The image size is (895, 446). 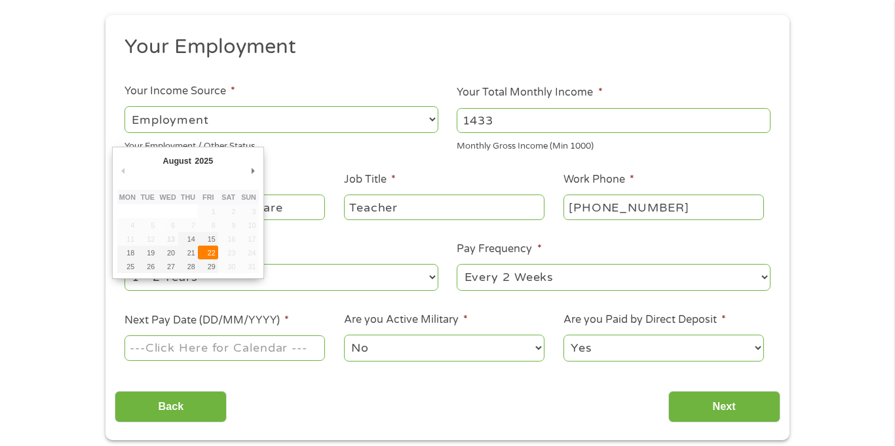 I want to click on div: August, so click(x=177, y=161).